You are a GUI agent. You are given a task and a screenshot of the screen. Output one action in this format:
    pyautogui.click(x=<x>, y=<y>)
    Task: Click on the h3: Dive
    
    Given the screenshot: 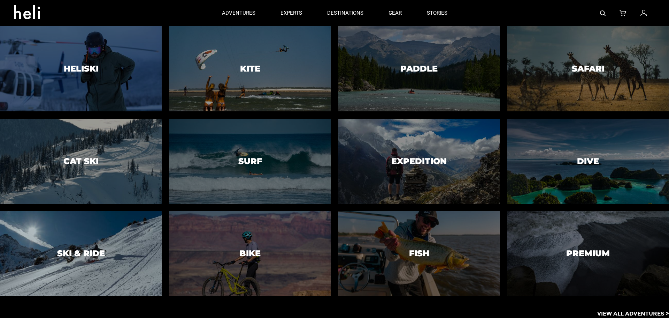 What is the action you would take?
    pyautogui.click(x=588, y=161)
    